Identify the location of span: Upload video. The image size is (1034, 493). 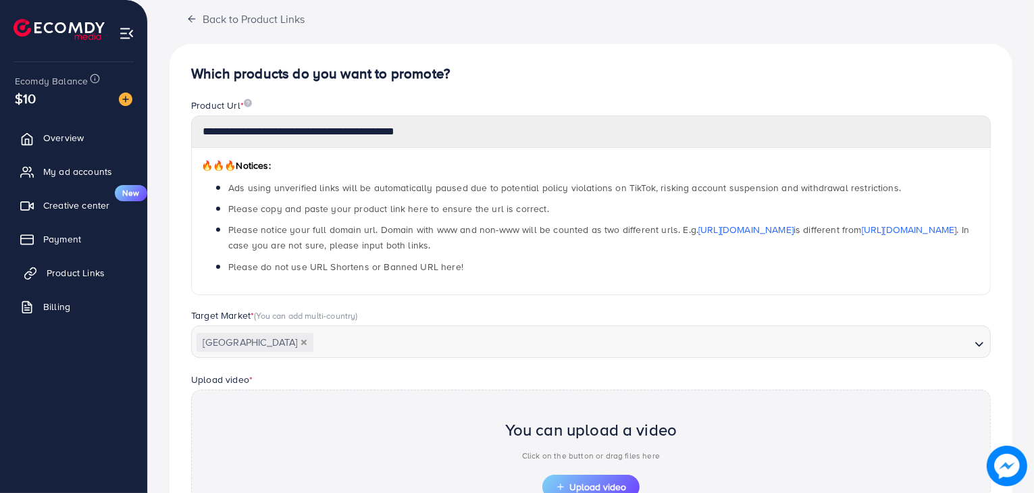
(591, 487).